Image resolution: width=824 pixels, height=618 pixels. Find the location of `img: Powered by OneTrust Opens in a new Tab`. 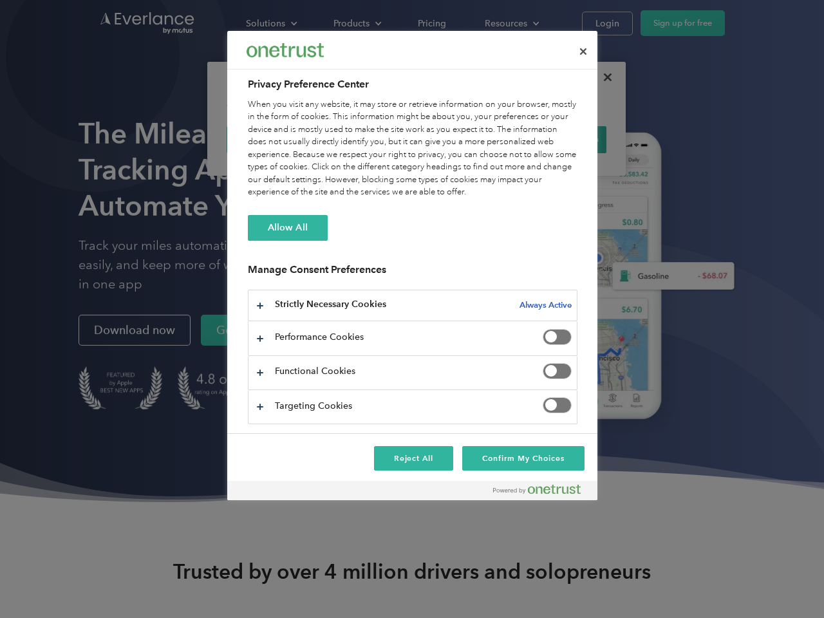

img: Powered by OneTrust Opens in a new Tab is located at coordinates (537, 489).